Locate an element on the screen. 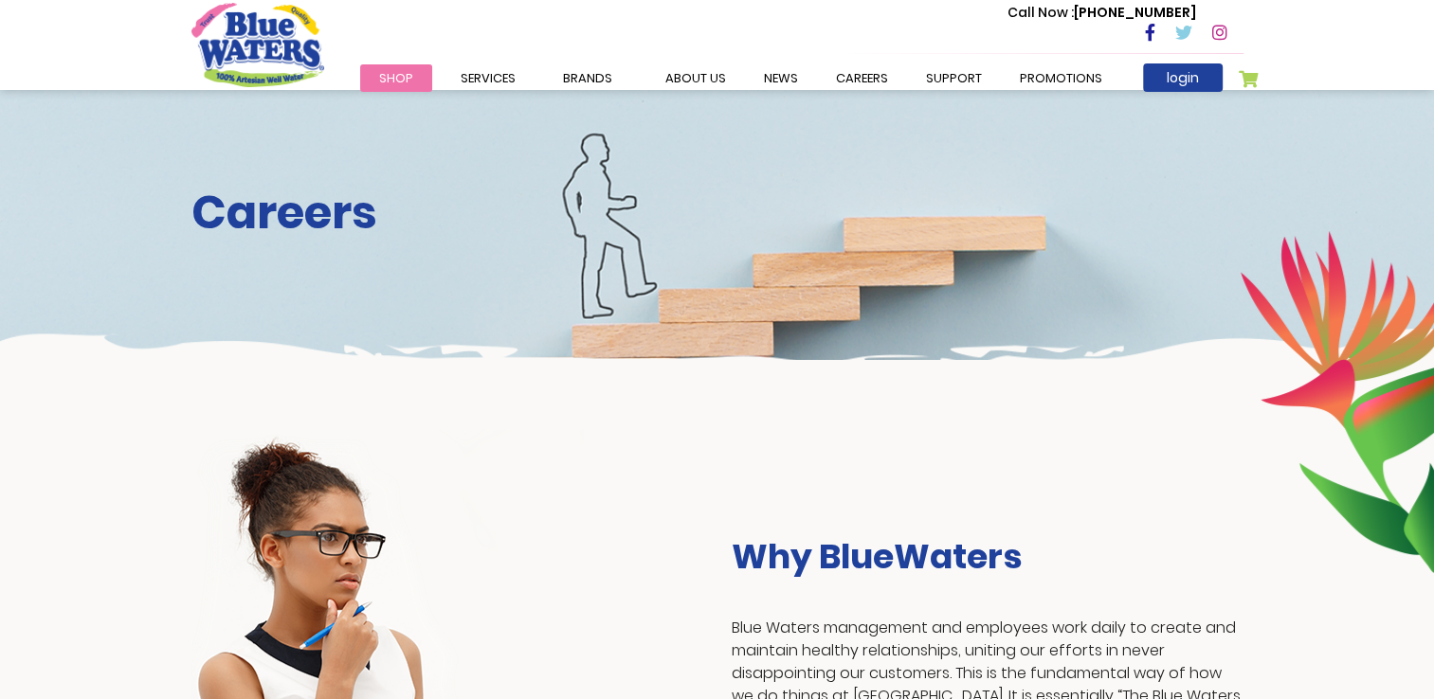 The image size is (1434, 699). a: Promotions is located at coordinates (1060, 78).